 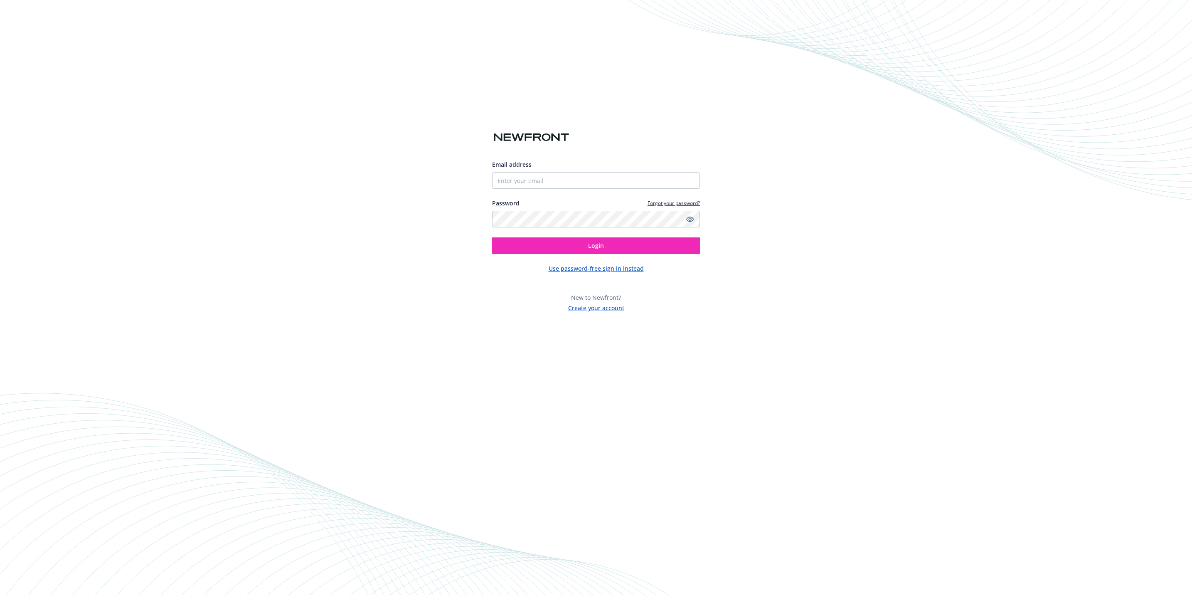 What do you see at coordinates (690, 219) in the screenshot?
I see `a: Show password` at bounding box center [690, 219].